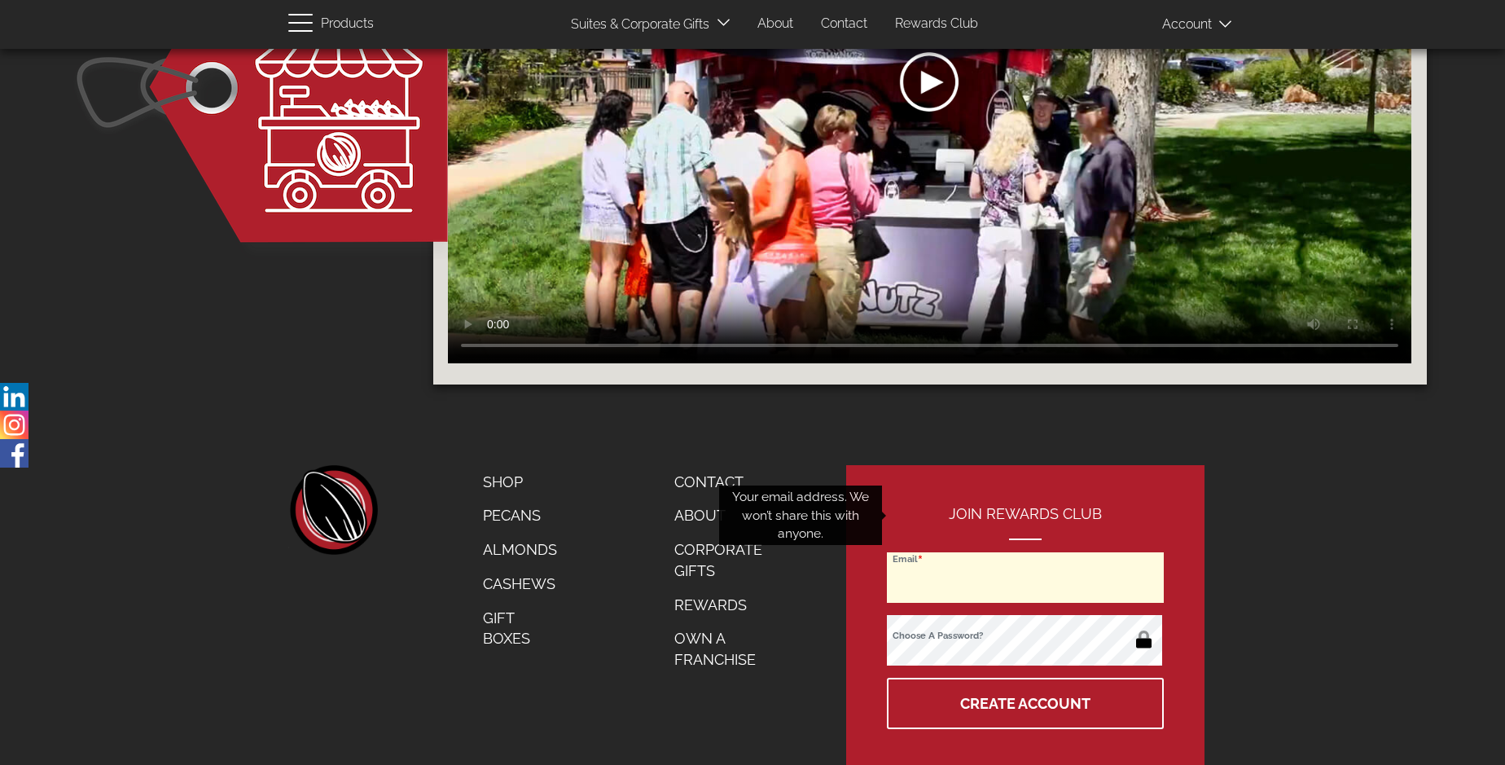  Describe the element at coordinates (1026, 523) in the screenshot. I see `h2: Join Rewards Club` at that location.